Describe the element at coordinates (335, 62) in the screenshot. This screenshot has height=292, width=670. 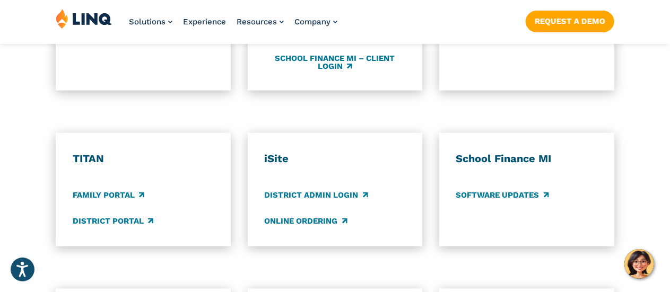
I see `a: School Finance MI – Client Login` at that location.